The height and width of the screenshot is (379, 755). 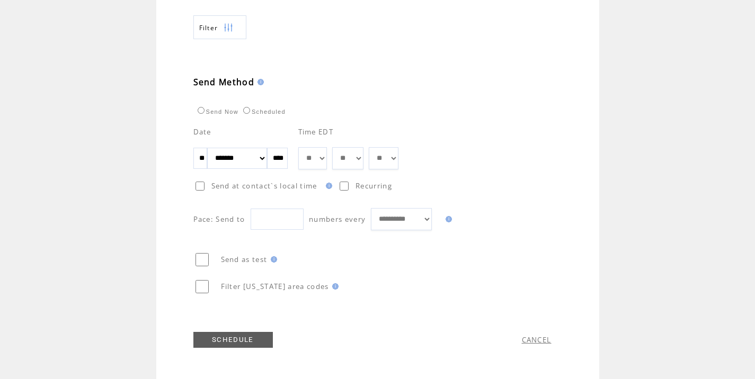 I want to click on span: Send Method, so click(x=224, y=82).